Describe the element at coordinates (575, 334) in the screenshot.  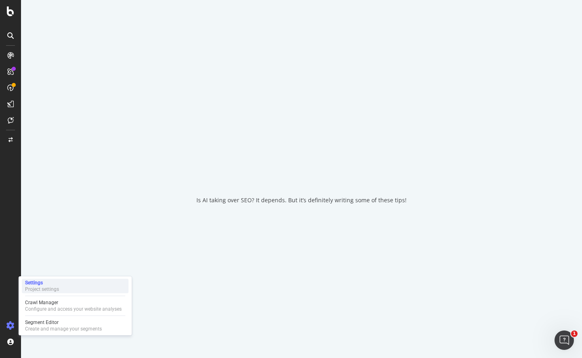
I see `span: 1` at that location.